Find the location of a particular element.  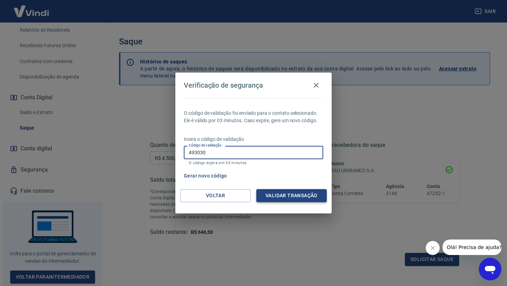

span: Olá! Precisa de ajuda? is located at coordinates (32, 8).